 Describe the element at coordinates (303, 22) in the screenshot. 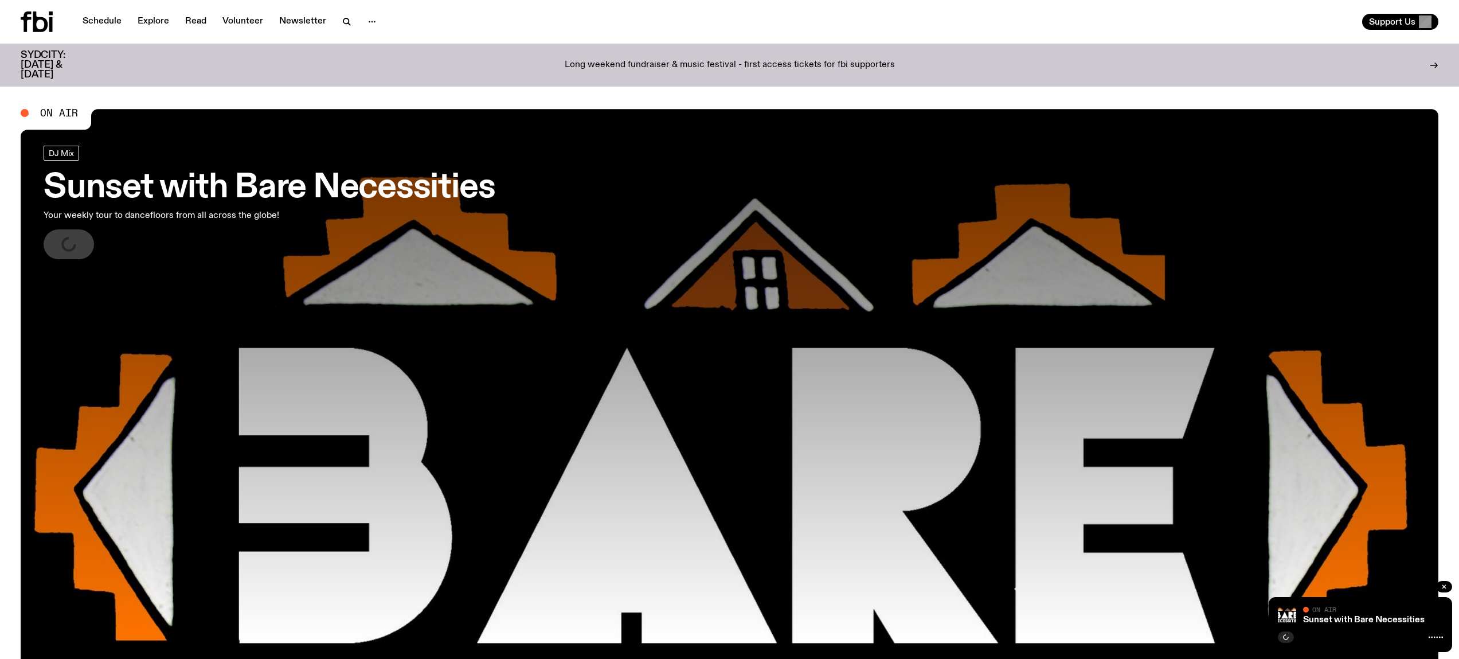

I see `a: Newsletter` at that location.